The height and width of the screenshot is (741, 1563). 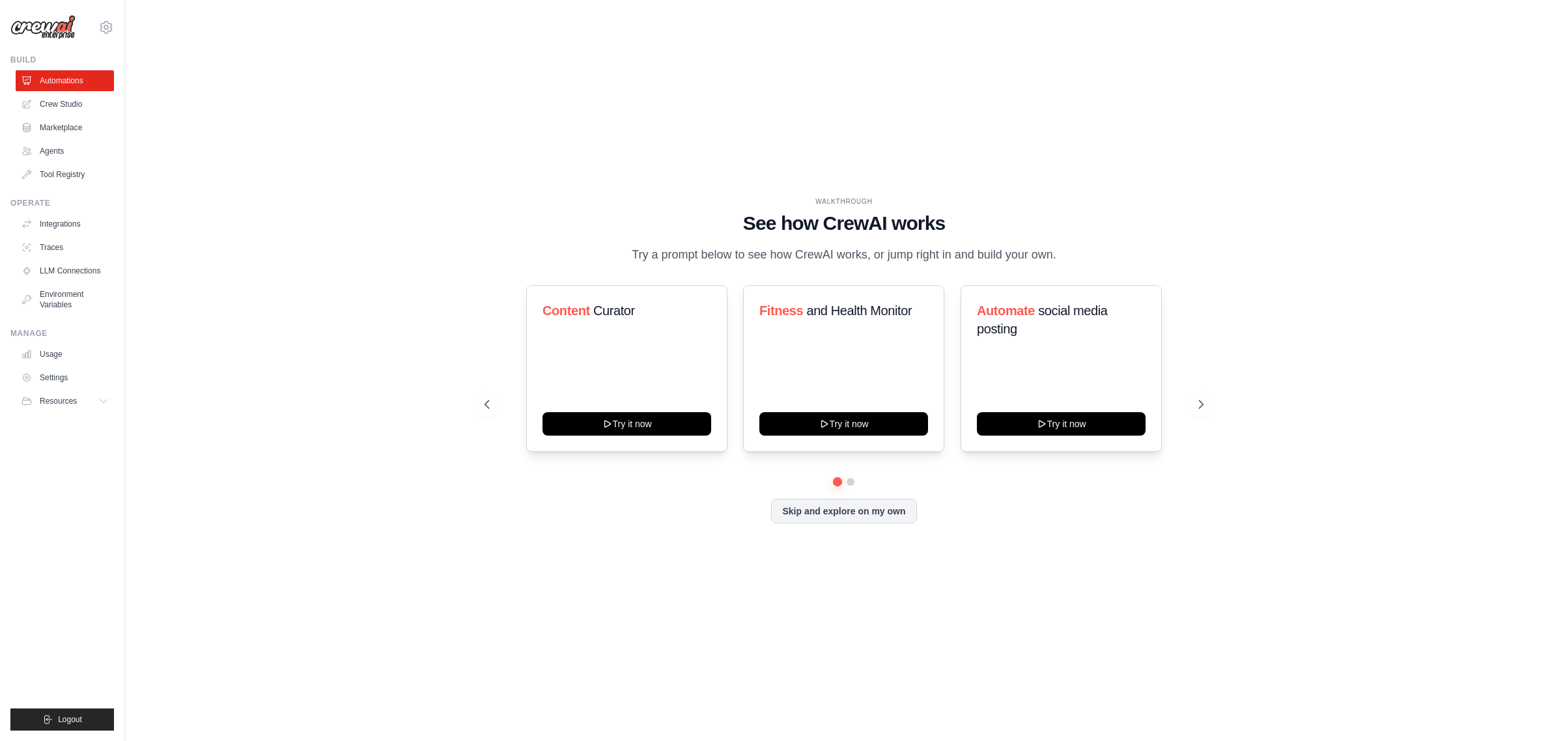 What do you see at coordinates (64, 174) in the screenshot?
I see `a: Tool Registry` at bounding box center [64, 174].